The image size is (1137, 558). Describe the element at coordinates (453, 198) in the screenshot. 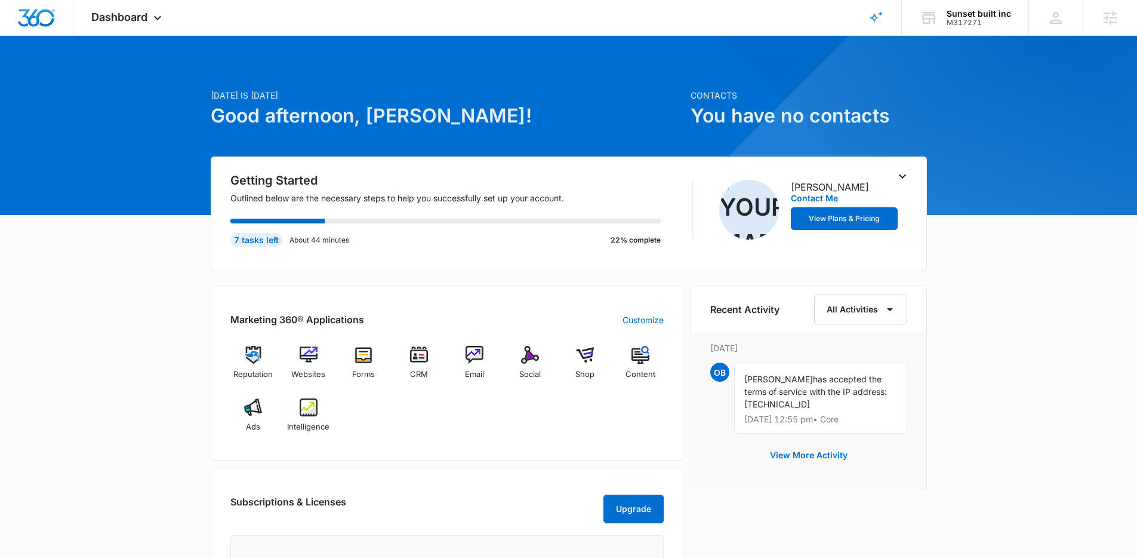

I see `p: Outlined below are the necessary steps to help you successfully set up your account.` at that location.